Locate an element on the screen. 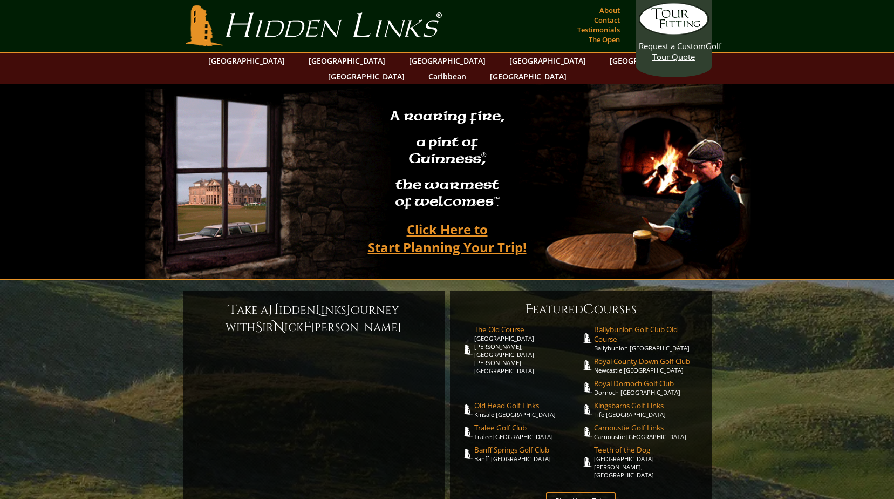  span: S is located at coordinates (259, 327).